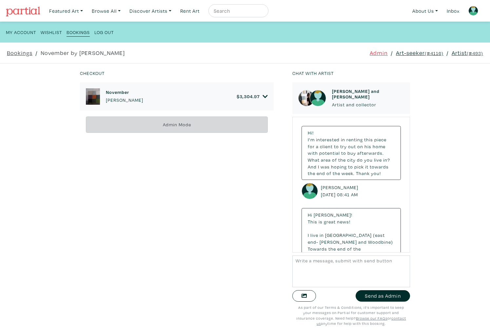 This screenshot has width=490, height=335. Describe the element at coordinates (252, 97) in the screenshot. I see `a: $3,304.97` at that location.